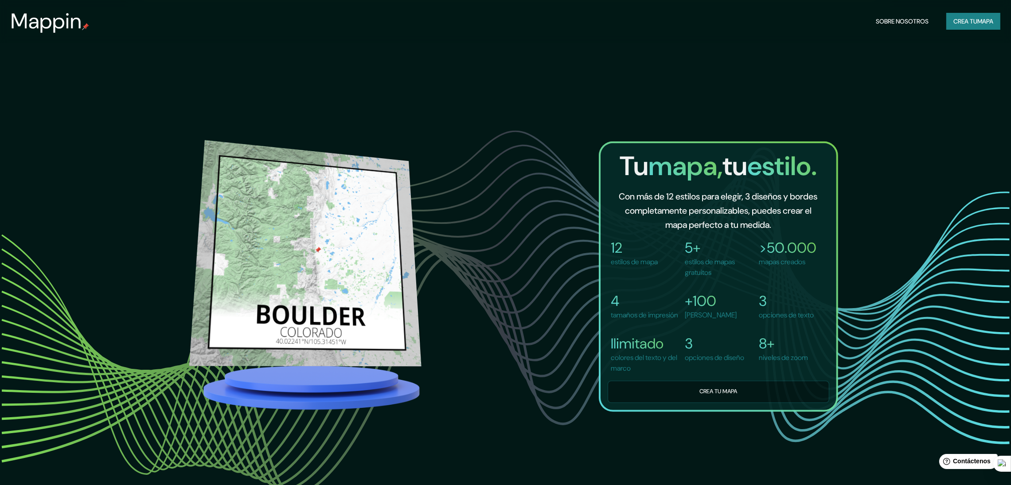 The height and width of the screenshot is (485, 1011). What do you see at coordinates (788, 248) in the screenshot?
I see `font: >50.000` at bounding box center [788, 248].